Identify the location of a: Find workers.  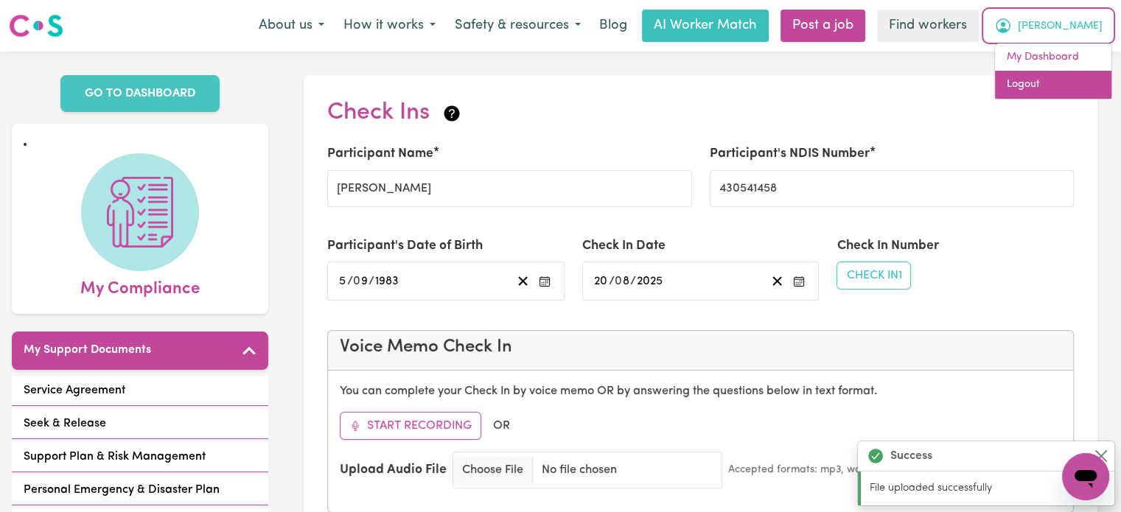
(928, 26).